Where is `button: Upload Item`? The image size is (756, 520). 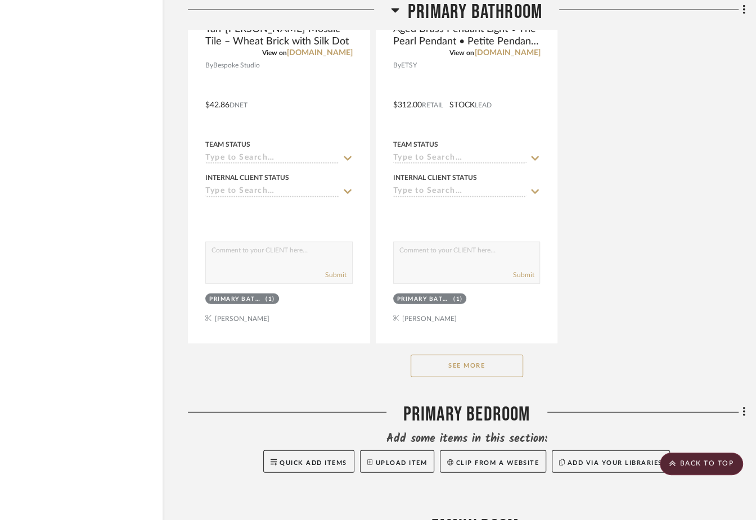
button: Upload Item is located at coordinates (397, 462).